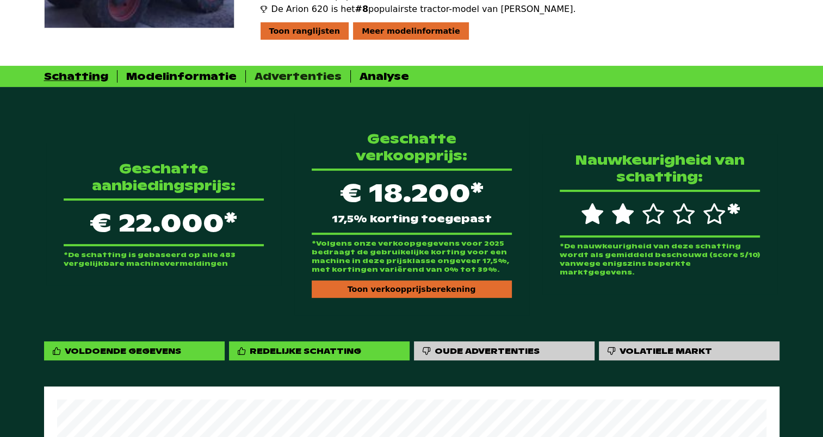 The width and height of the screenshot is (823, 437). Describe the element at coordinates (76, 76) in the screenshot. I see `div: Schatting` at that location.